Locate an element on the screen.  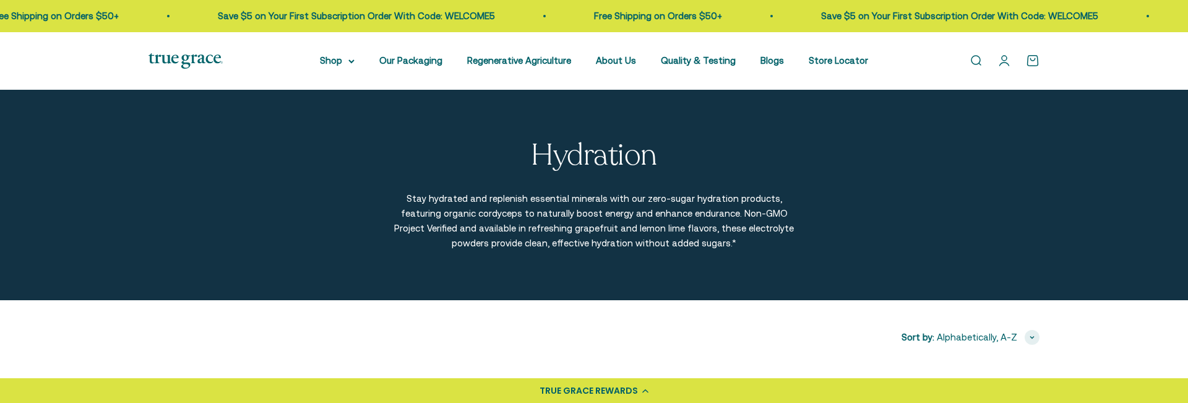
span: Alphabetically, A-Z is located at coordinates (977, 337).